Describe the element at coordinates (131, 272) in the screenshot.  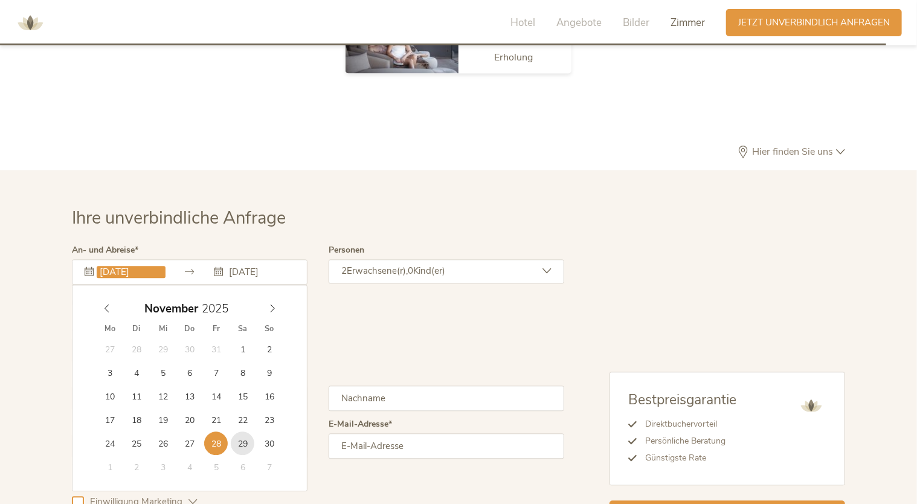
I see `input: Anreise` at that location.